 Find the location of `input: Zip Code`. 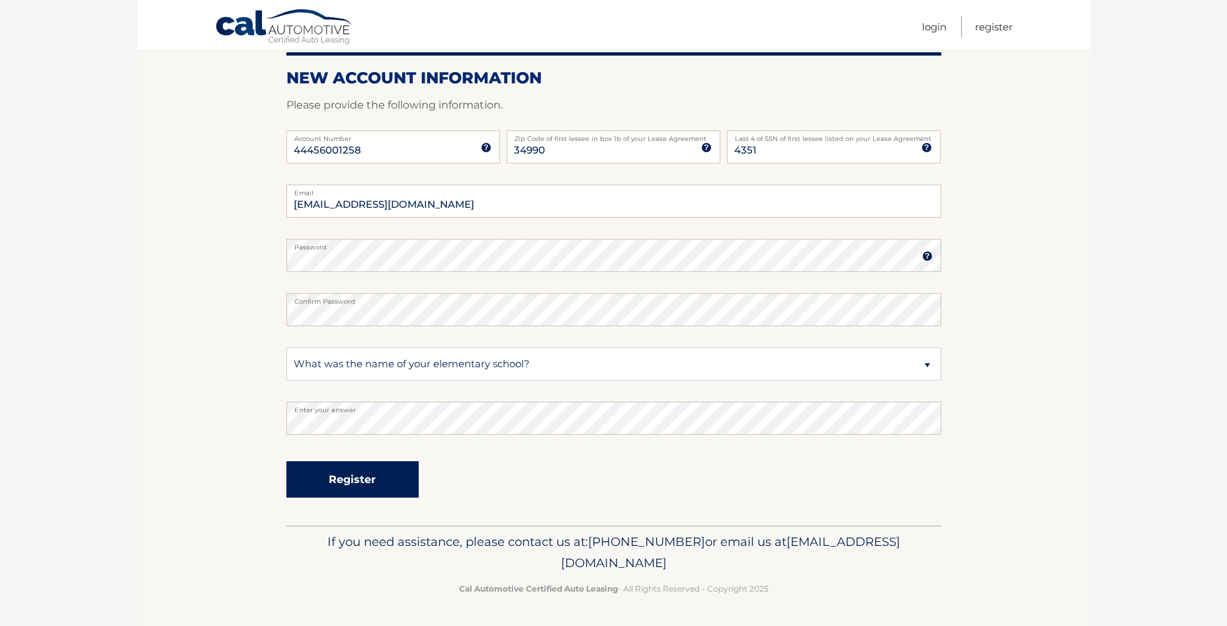

input: Zip Code is located at coordinates (613, 147).